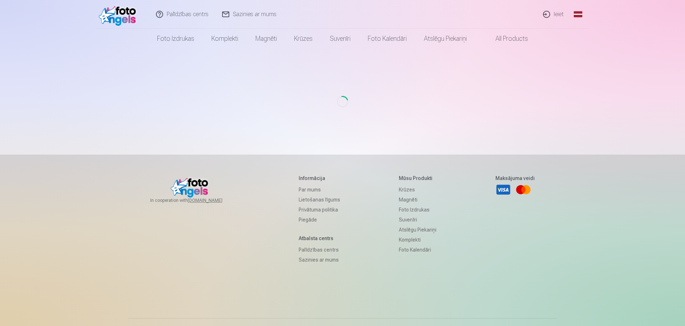 The width and height of the screenshot is (685, 326). Describe the element at coordinates (319, 250) in the screenshot. I see `a: Palīdzības centrs` at that location.